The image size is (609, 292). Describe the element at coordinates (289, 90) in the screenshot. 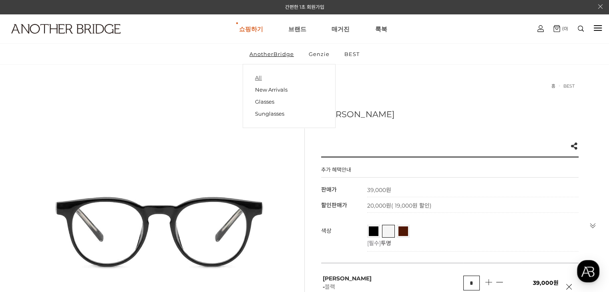

I see `a: New Arrivals` at that location.